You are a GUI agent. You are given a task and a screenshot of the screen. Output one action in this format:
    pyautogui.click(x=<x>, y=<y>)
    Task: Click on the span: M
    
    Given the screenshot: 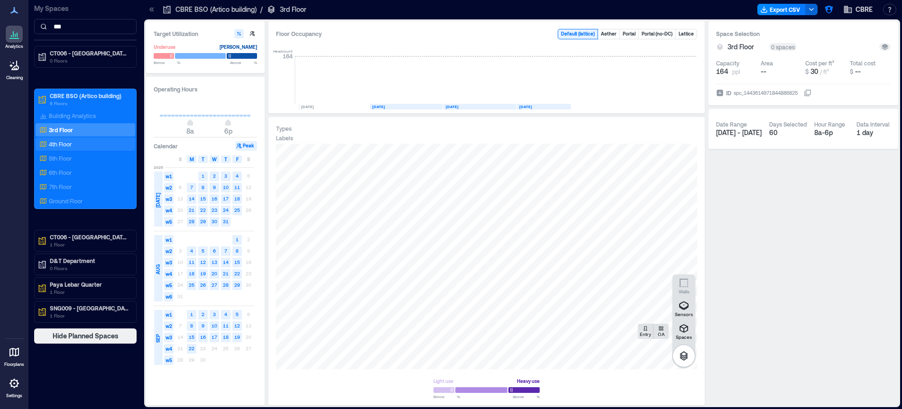 What is the action you would take?
    pyautogui.click(x=192, y=159)
    